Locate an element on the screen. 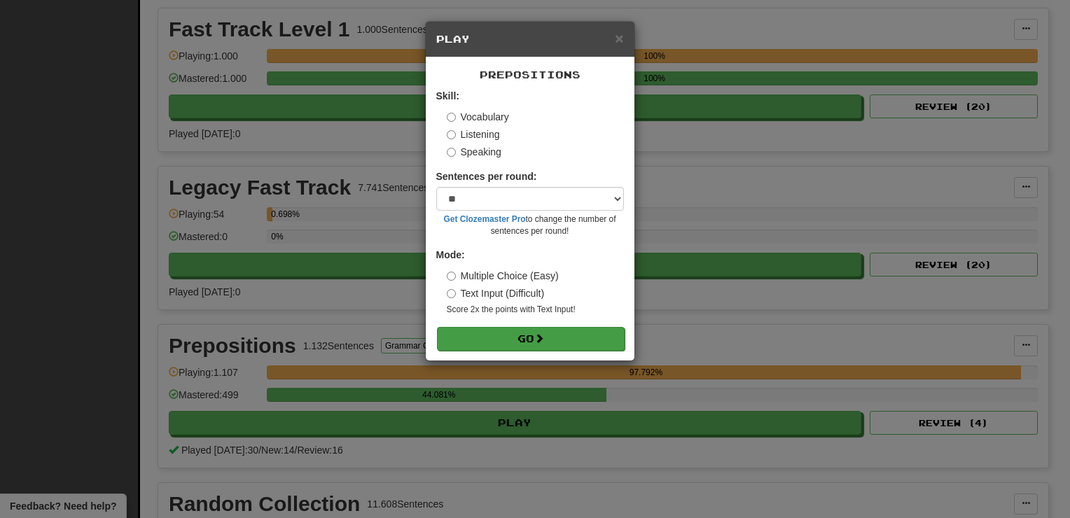  h5: Play is located at coordinates (530, 39).